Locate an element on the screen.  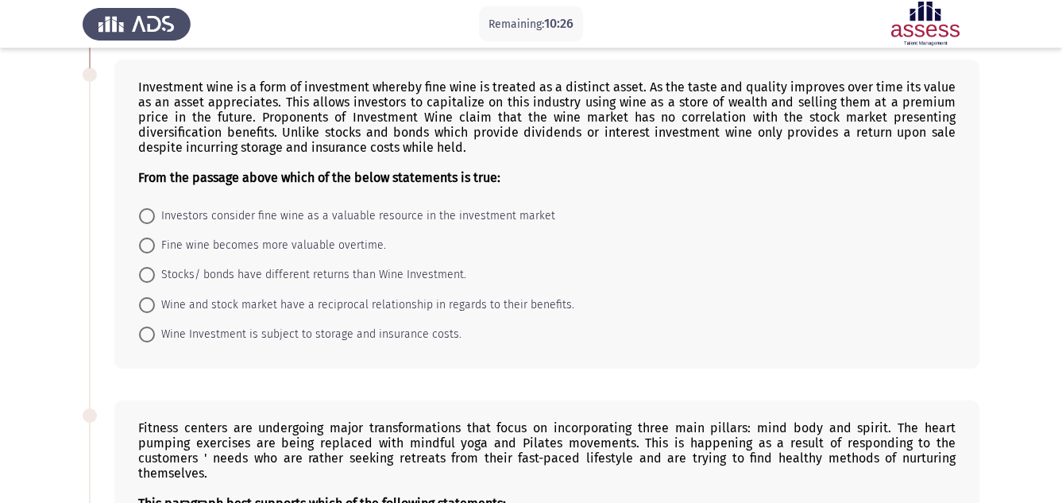
span: 10:26 is located at coordinates (559, 23).